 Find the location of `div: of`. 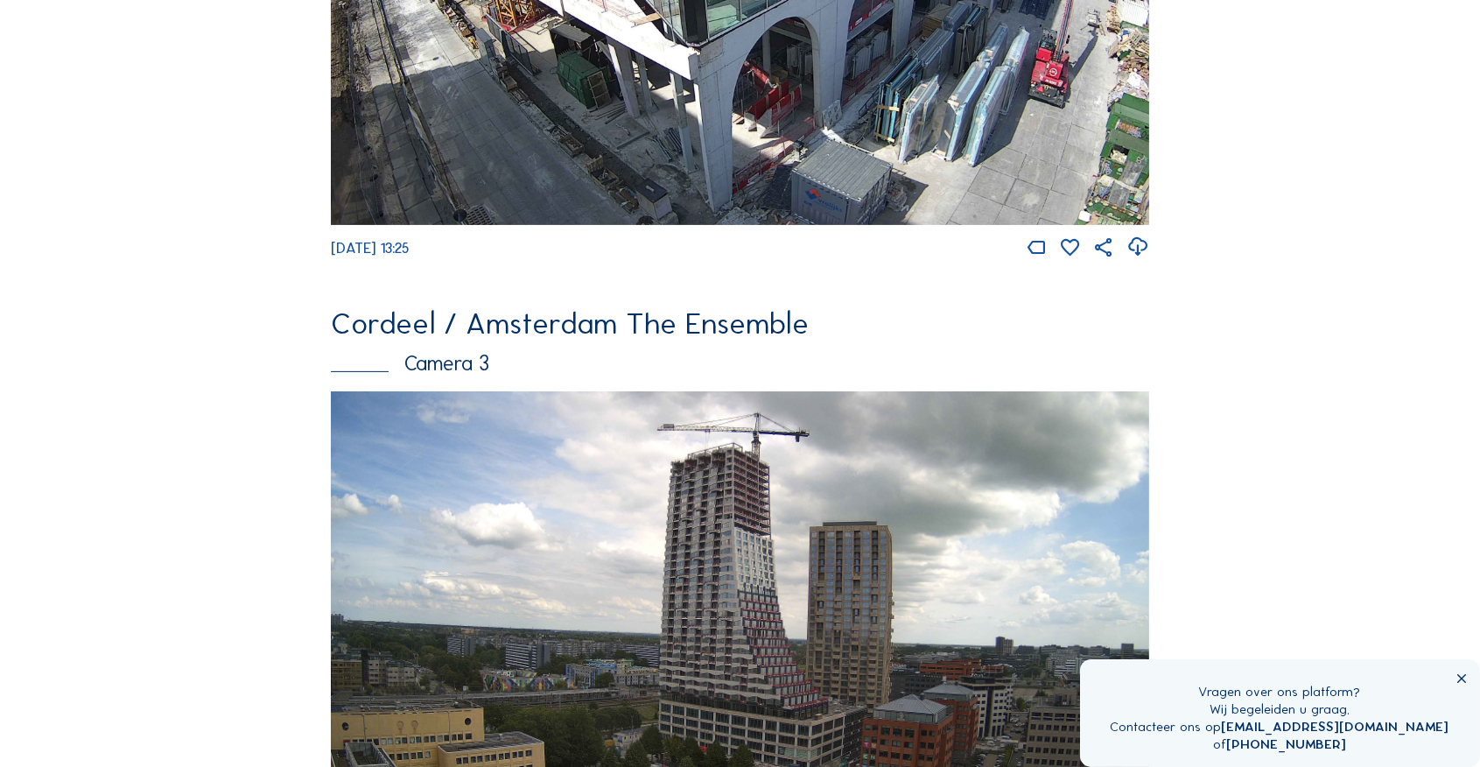

div: of is located at coordinates (1279, 744).